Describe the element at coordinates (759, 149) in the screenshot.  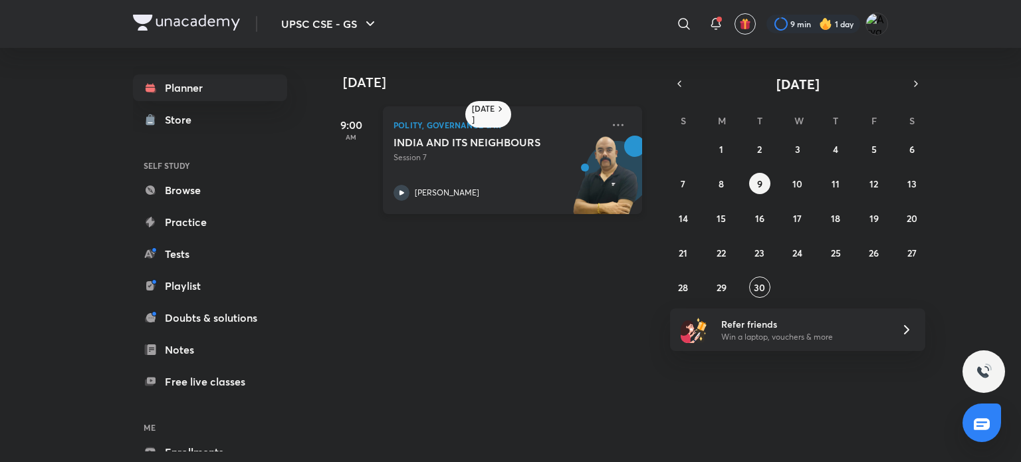
I see `abbr: September 2, 2025` at that location.